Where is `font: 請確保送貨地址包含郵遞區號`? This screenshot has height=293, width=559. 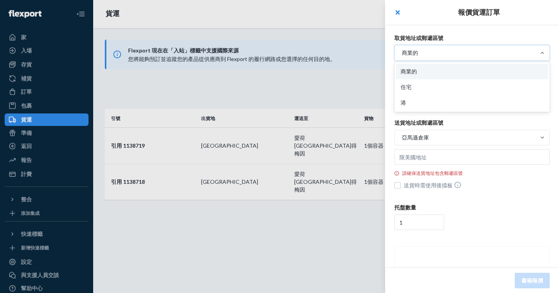 font: 請確保送貨地址包含郵遞區號 is located at coordinates (432, 173).